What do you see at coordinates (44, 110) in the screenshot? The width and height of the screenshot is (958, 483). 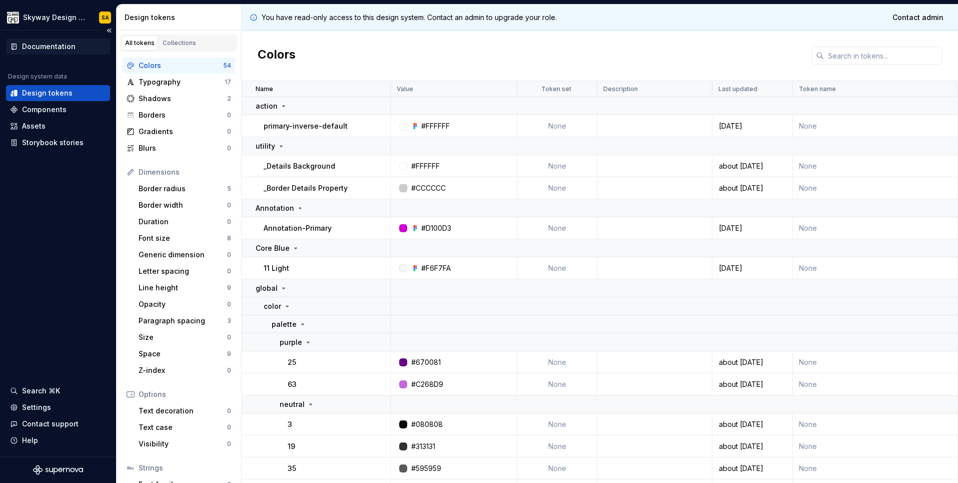 I see `div: Components` at bounding box center [44, 110].